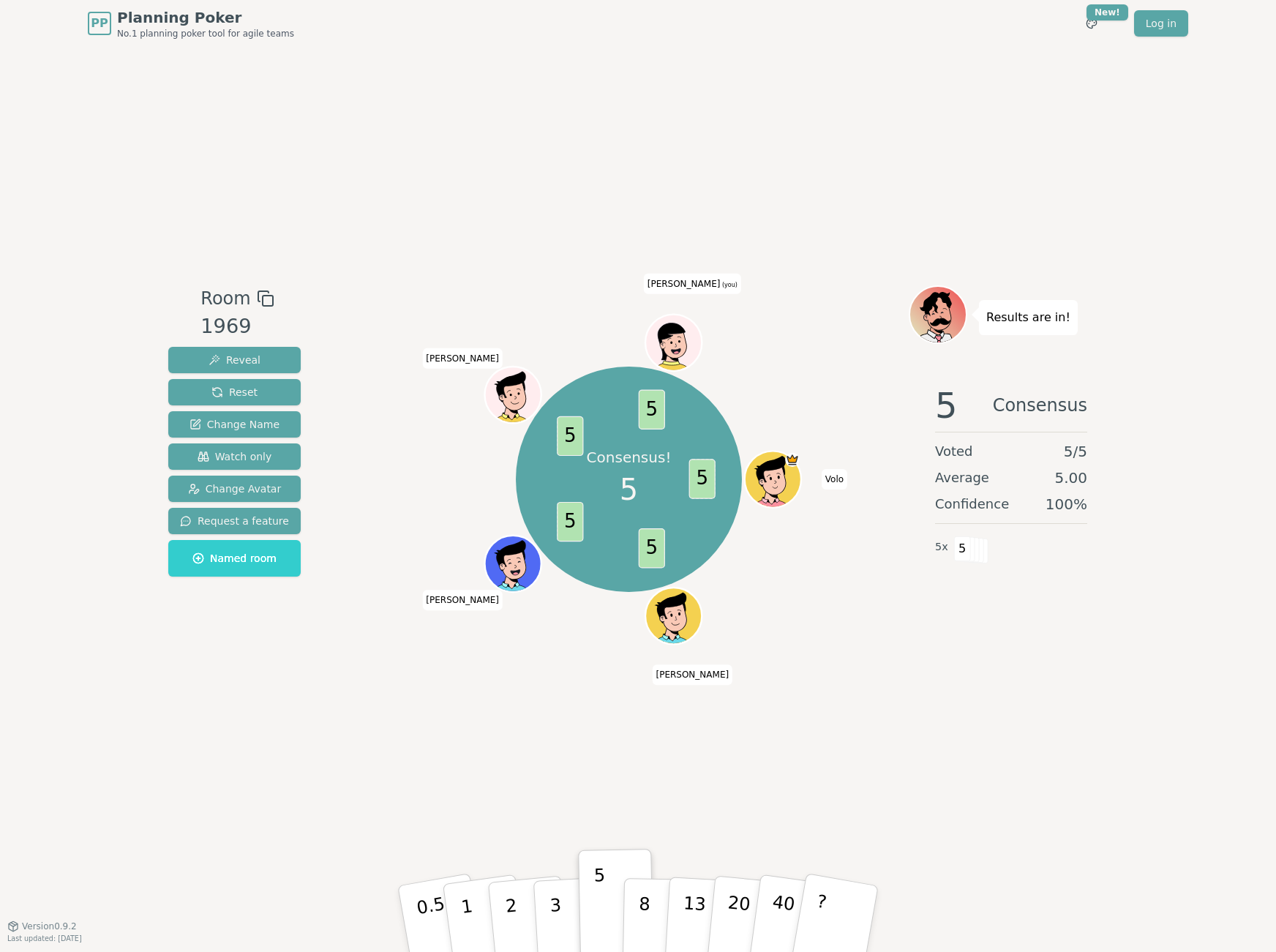  I want to click on span: Watch only, so click(235, 457).